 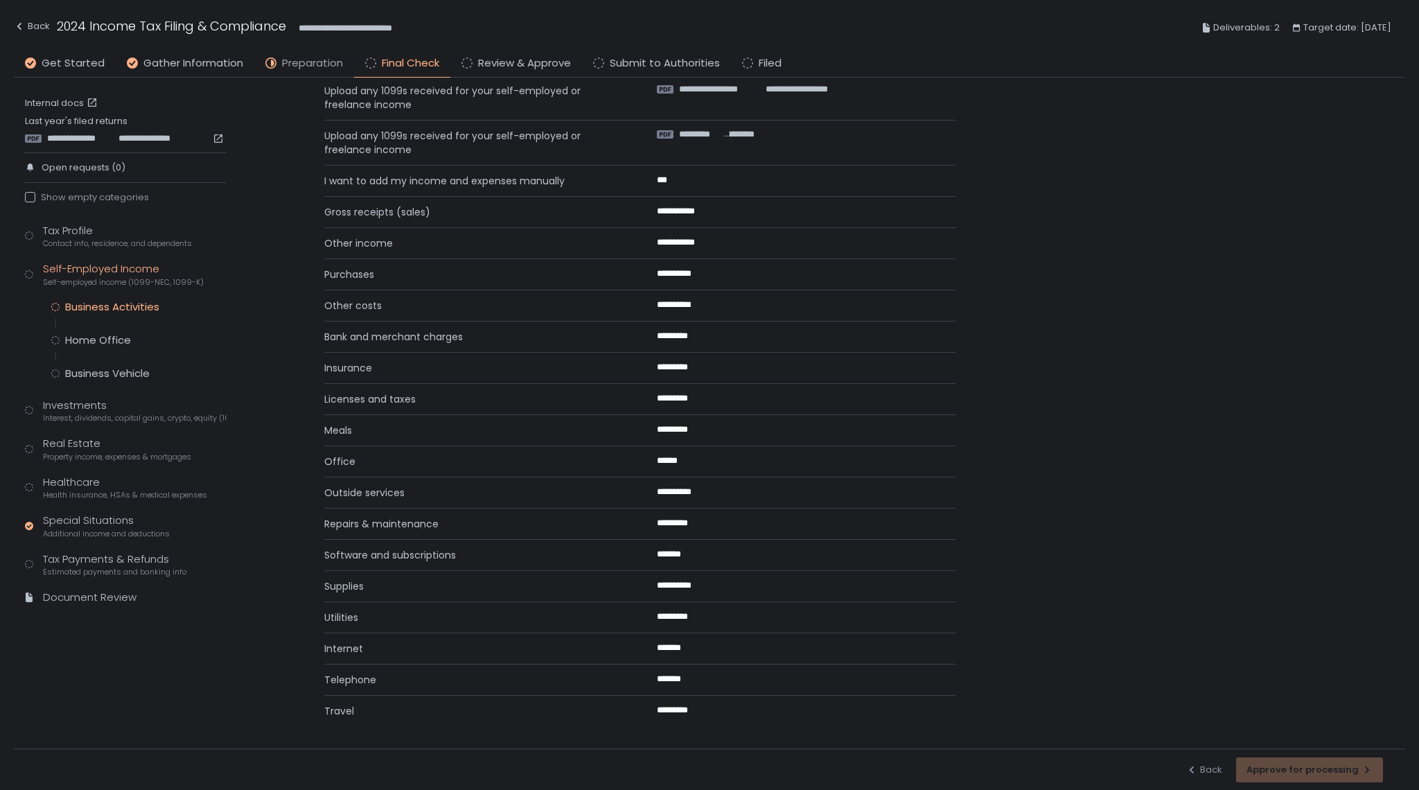 What do you see at coordinates (474, 524) in the screenshot?
I see `span: Repairs & maintenance` at bounding box center [474, 524].